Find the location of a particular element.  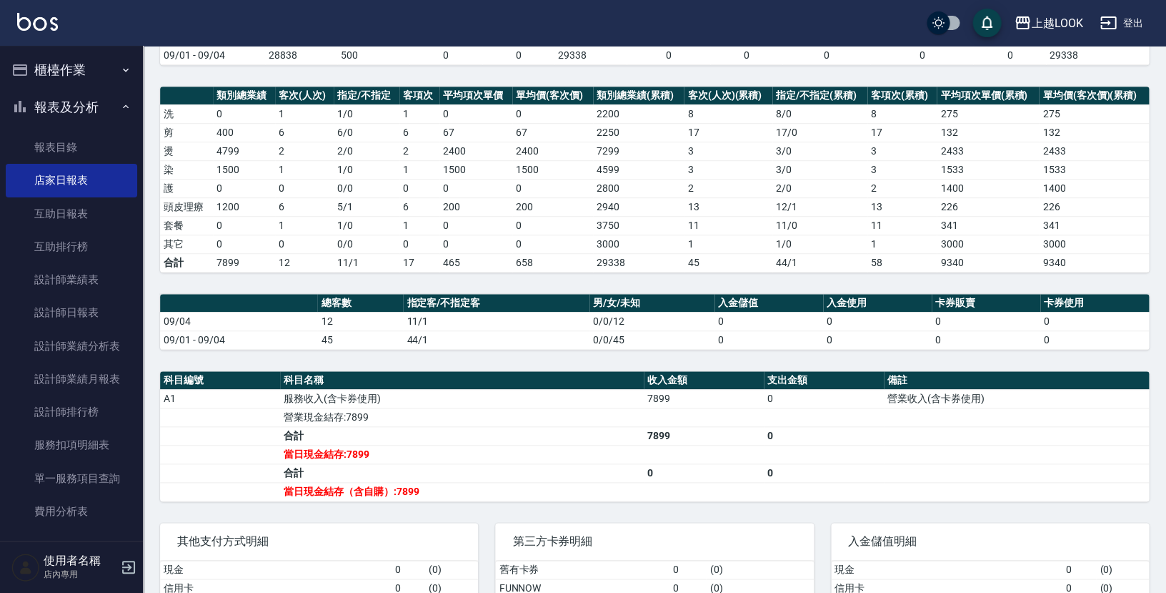

td: 現金 is located at coordinates (275, 570).